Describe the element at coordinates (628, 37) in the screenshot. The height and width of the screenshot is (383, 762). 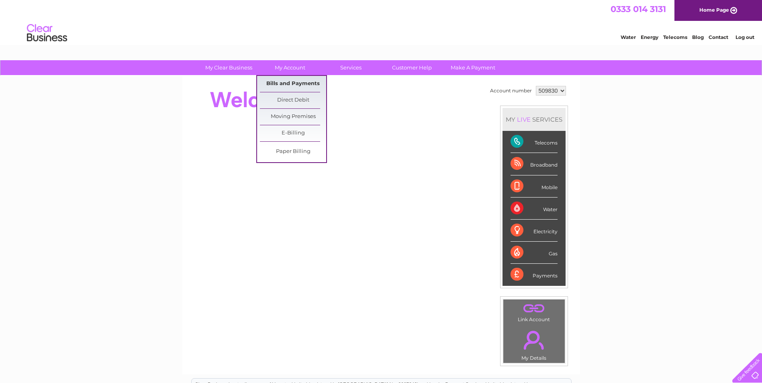
I see `a: Water` at that location.